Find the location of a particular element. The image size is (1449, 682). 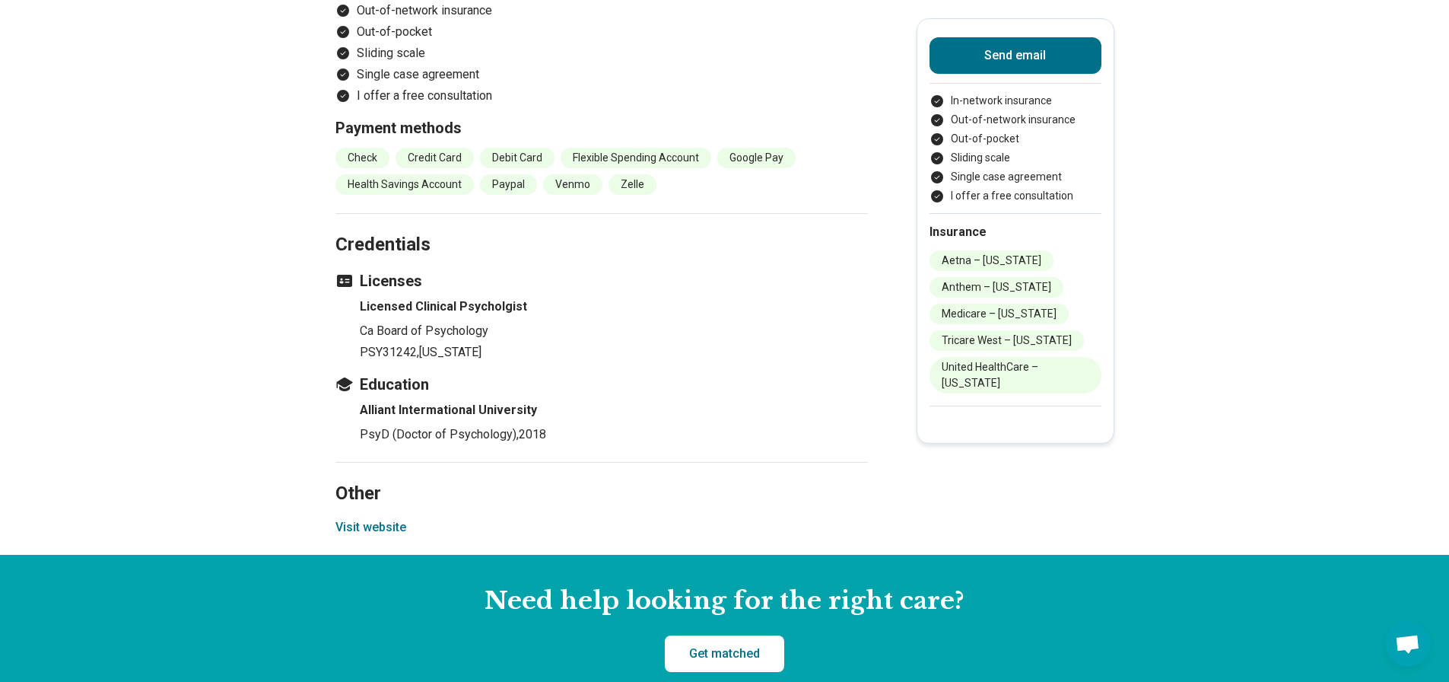

h2: Need help looking for the right care? is located at coordinates (724, 601).